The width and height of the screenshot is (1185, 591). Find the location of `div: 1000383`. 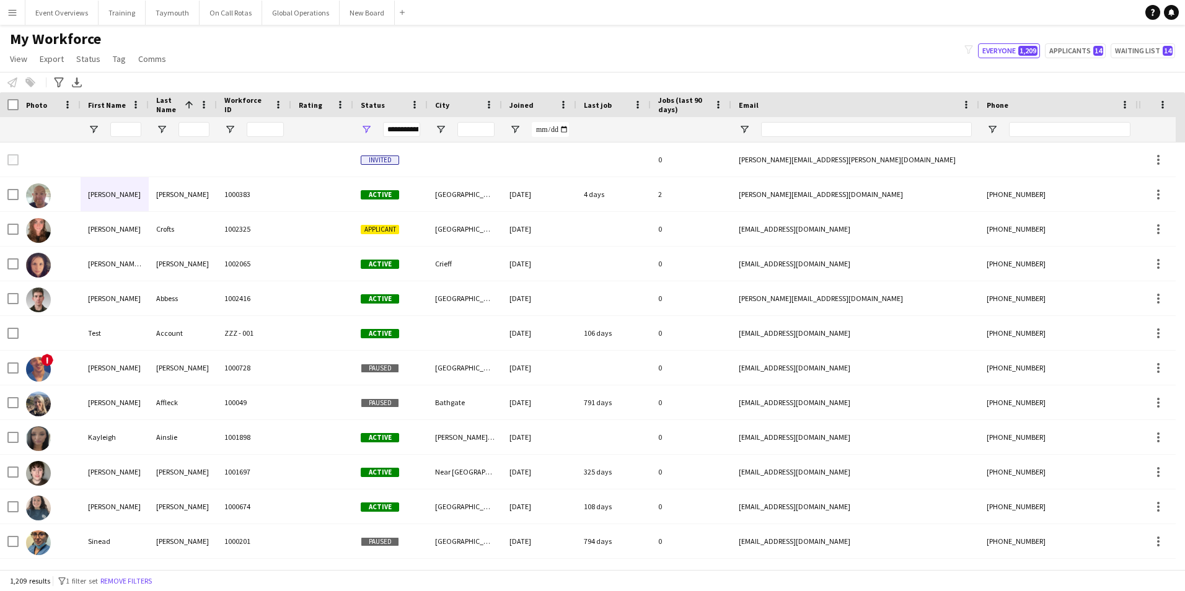

div: 1000383 is located at coordinates (254, 194).